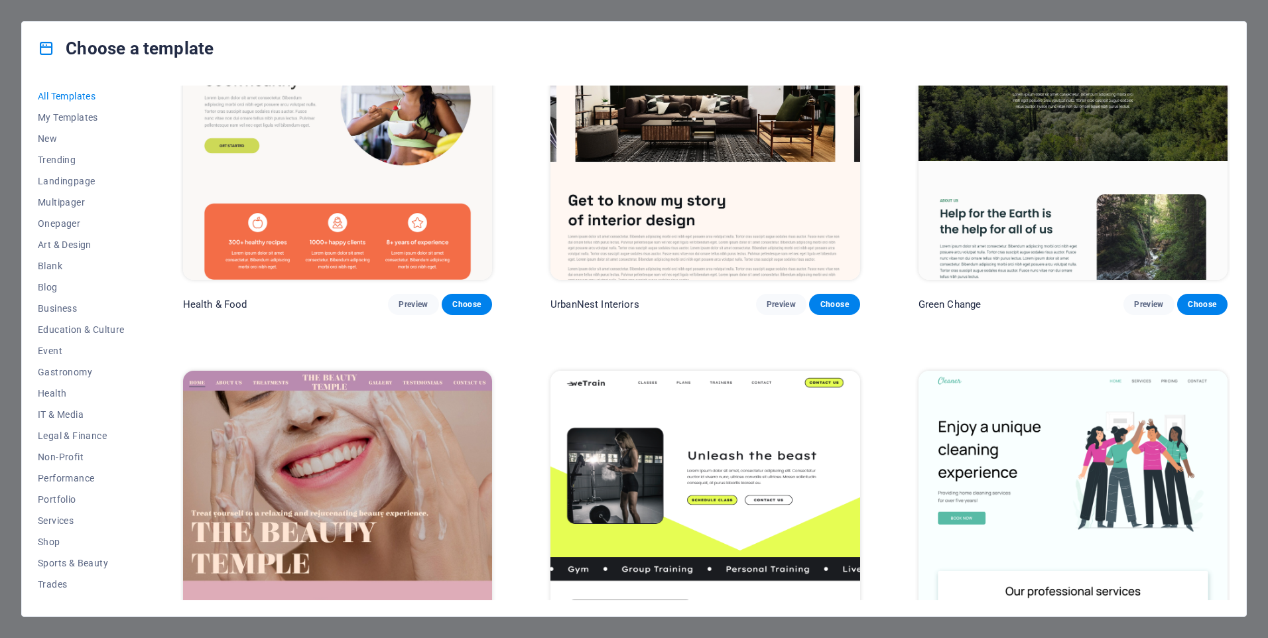 The width and height of the screenshot is (1268, 638). Describe the element at coordinates (81, 542) in the screenshot. I see `span: Shop` at that location.